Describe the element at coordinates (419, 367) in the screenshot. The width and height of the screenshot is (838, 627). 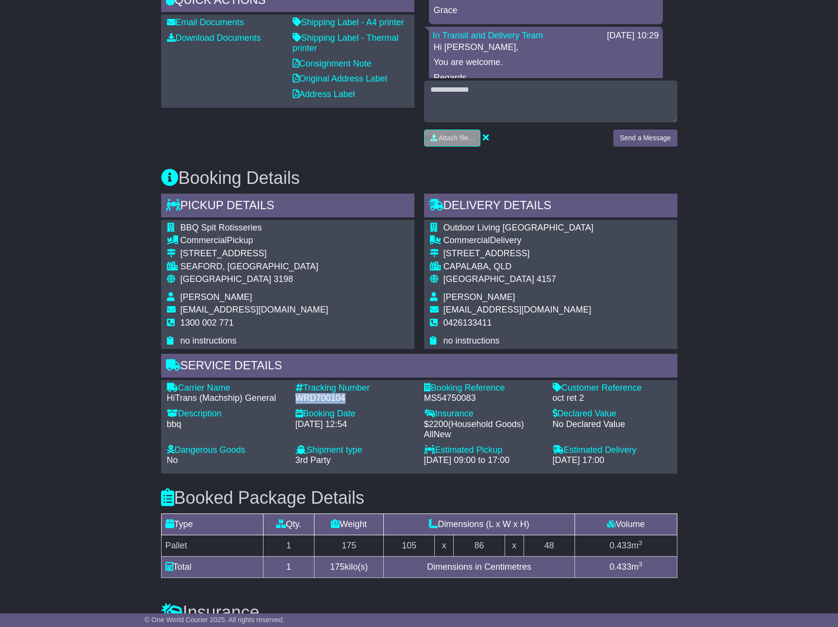
I see `div: Service Details` at that location.